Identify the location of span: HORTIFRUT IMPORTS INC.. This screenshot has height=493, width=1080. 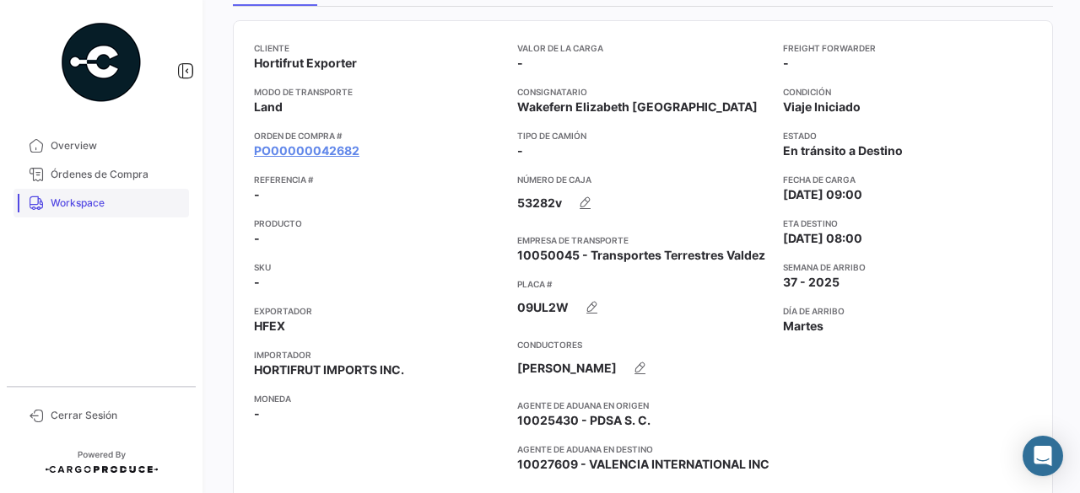
(329, 370).